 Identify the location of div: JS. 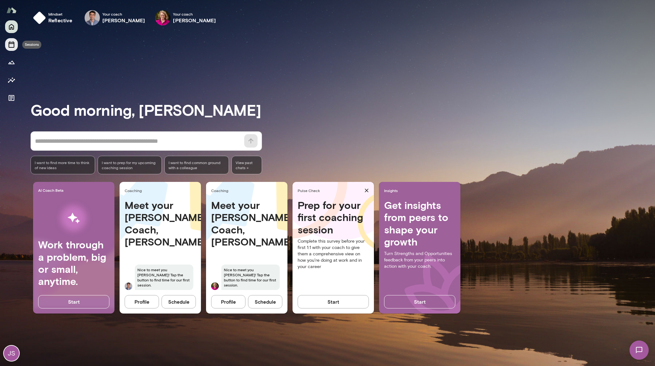
(11, 353).